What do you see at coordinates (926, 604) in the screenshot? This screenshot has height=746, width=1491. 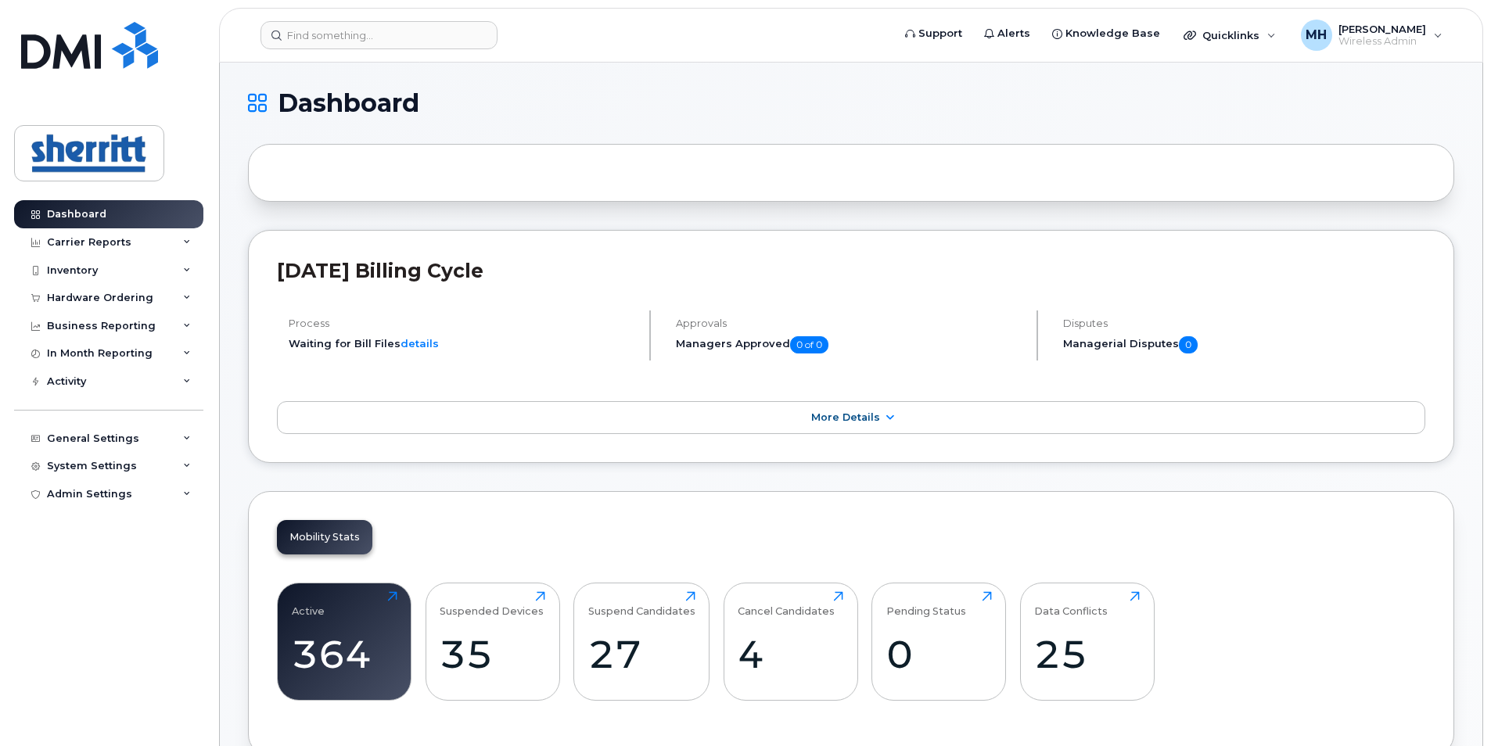 I see `div: Pending Status` at bounding box center [926, 604].